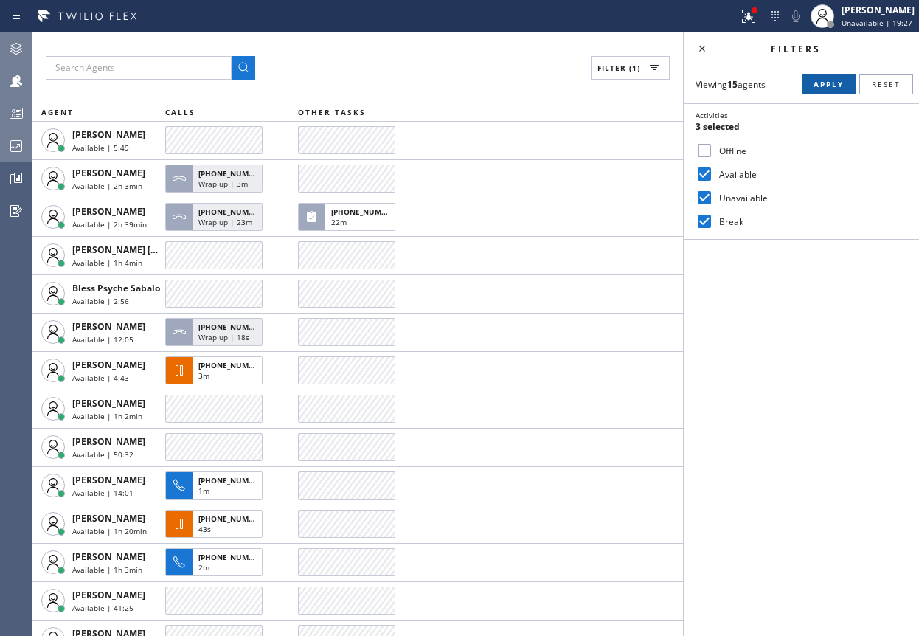 This screenshot has height=636, width=919. I want to click on span: 3 selected, so click(718, 126).